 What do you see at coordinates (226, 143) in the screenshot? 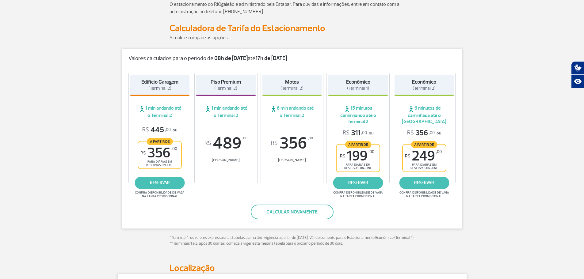
I see `span: 489` at bounding box center [226, 143].